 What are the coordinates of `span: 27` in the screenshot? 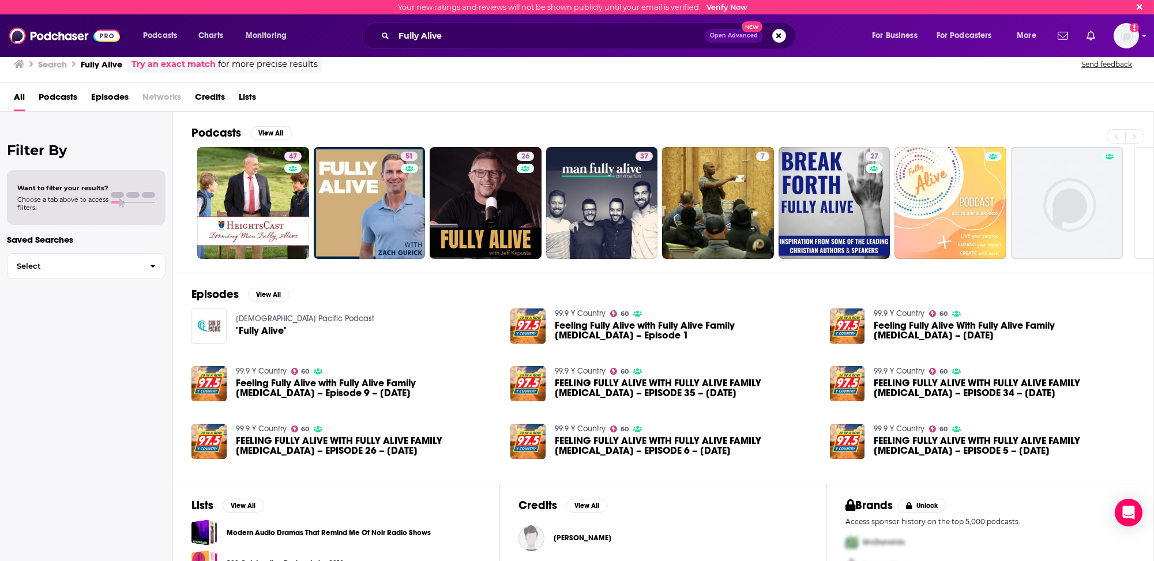 It's located at (874, 157).